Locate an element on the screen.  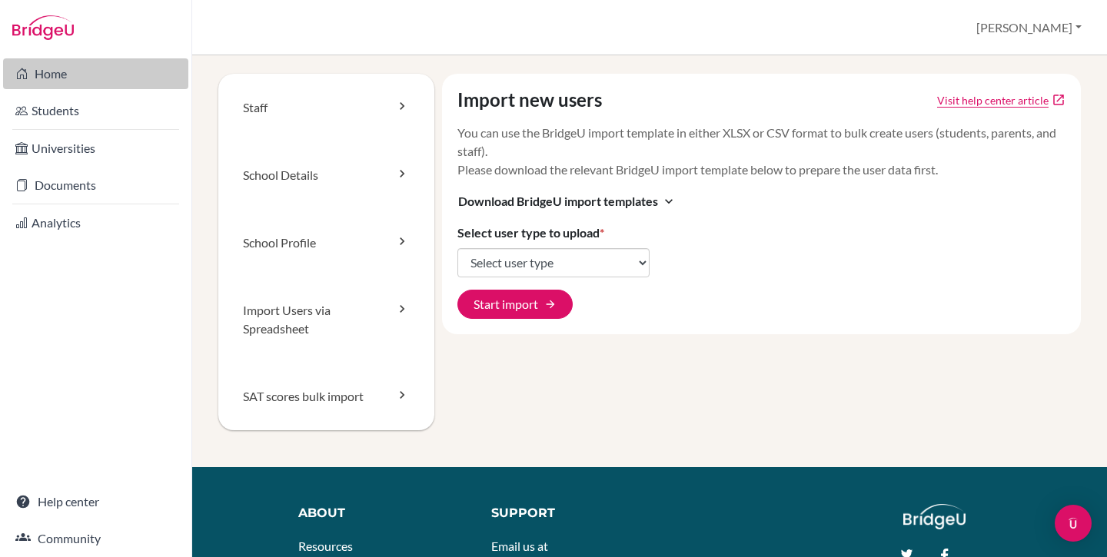
a: SAT scores bulk import is located at coordinates (326, 397).